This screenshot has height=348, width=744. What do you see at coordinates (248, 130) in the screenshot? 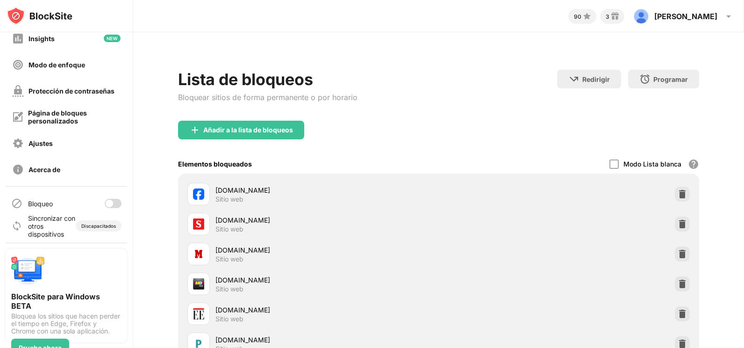
I see `div: Añadir a la lista de bloqueos` at bounding box center [248, 130].